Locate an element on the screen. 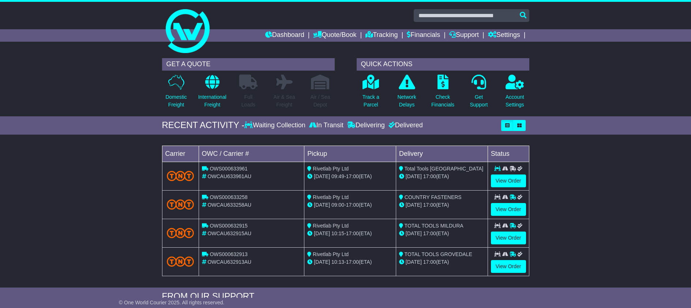 This screenshot has height=308, width=691. span: 10:15 is located at coordinates (338, 234).